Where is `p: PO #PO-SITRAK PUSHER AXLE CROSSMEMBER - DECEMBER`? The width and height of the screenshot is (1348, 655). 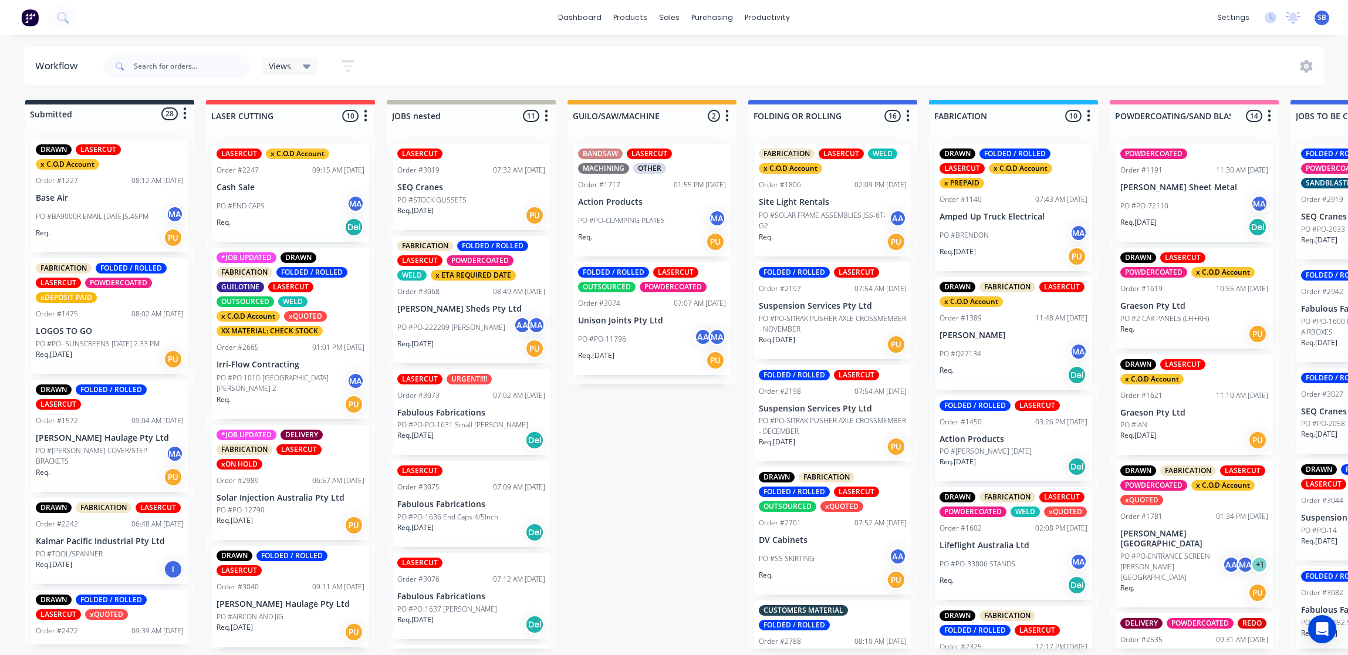 p: PO #PO-SITRAK PUSHER AXLE CROSSMEMBER - DECEMBER is located at coordinates (833, 426).